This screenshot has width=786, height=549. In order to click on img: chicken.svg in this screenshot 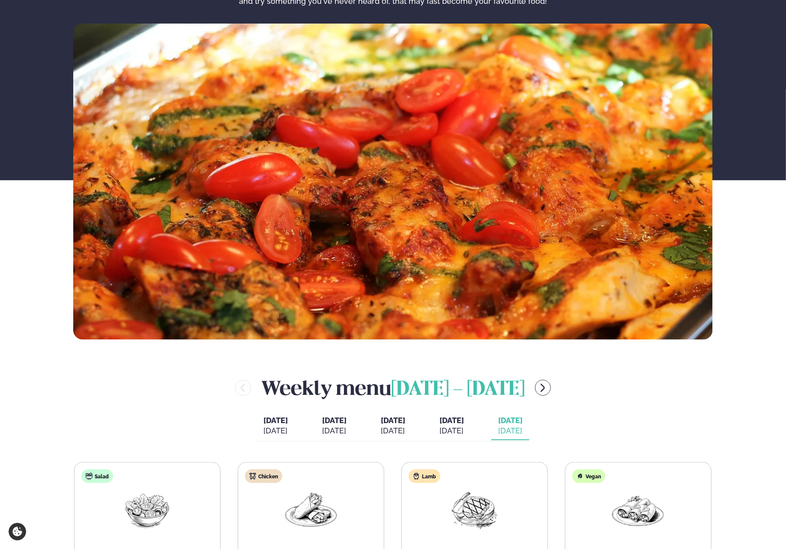, I will do `click(253, 476)`.